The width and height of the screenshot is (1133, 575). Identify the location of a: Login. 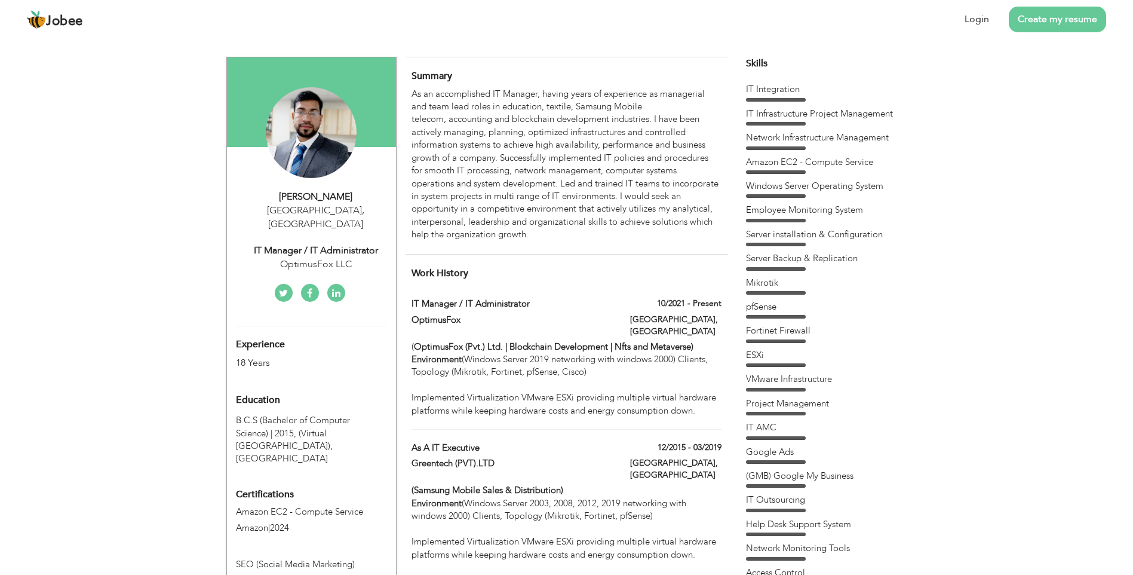
(977, 19).